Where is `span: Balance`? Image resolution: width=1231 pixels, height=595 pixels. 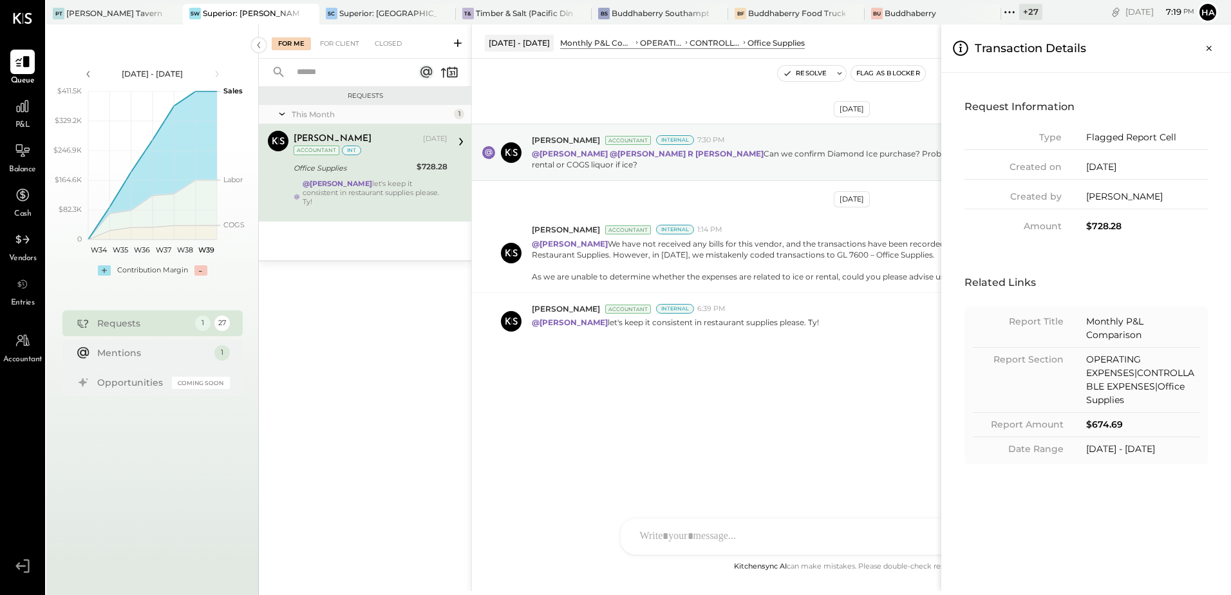 span: Balance is located at coordinates (23, 170).